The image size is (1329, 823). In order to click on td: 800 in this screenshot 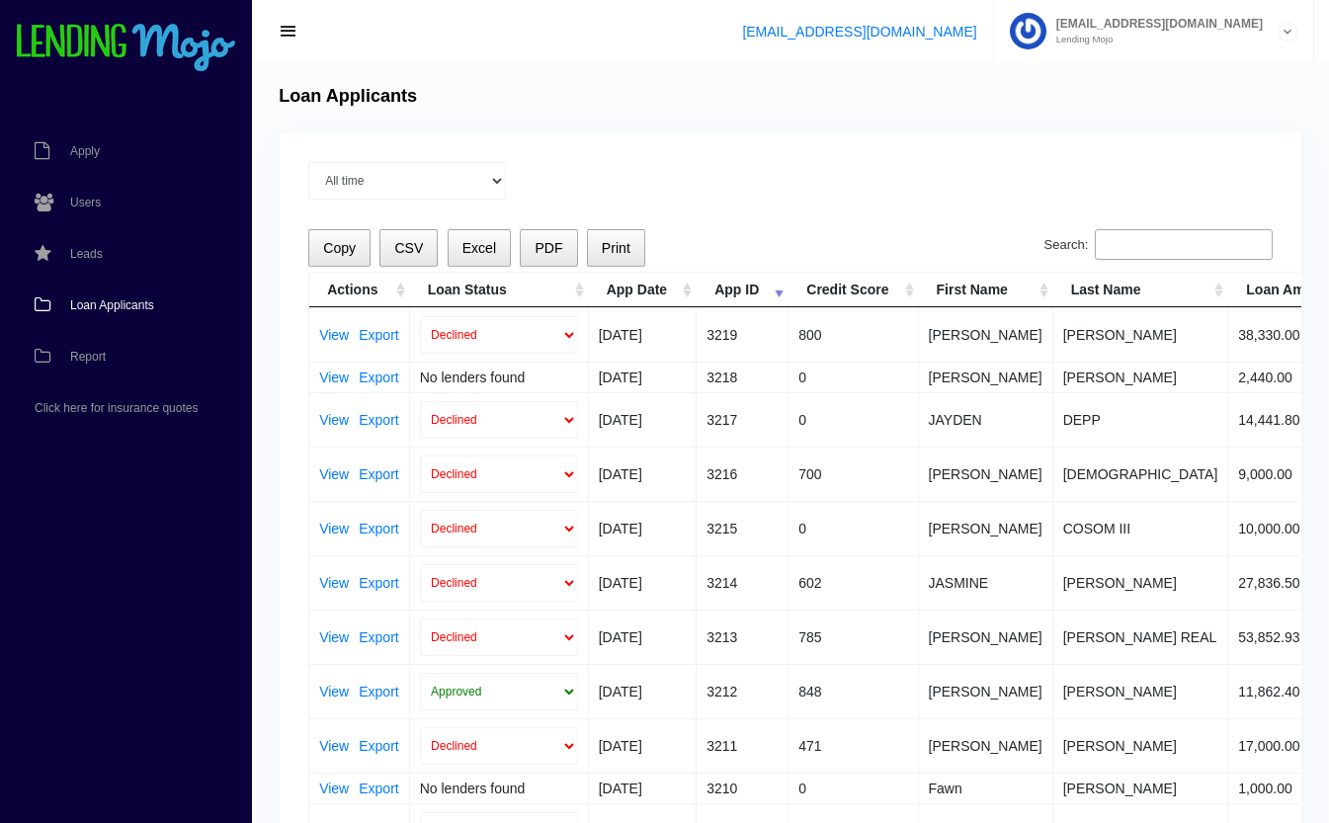, I will do `click(852, 334)`.